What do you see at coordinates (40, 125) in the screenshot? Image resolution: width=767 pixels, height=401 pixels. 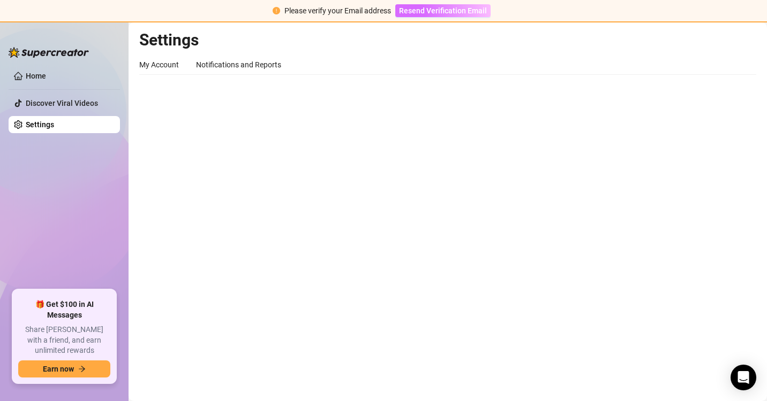 I see `a: Settings` at bounding box center [40, 125].